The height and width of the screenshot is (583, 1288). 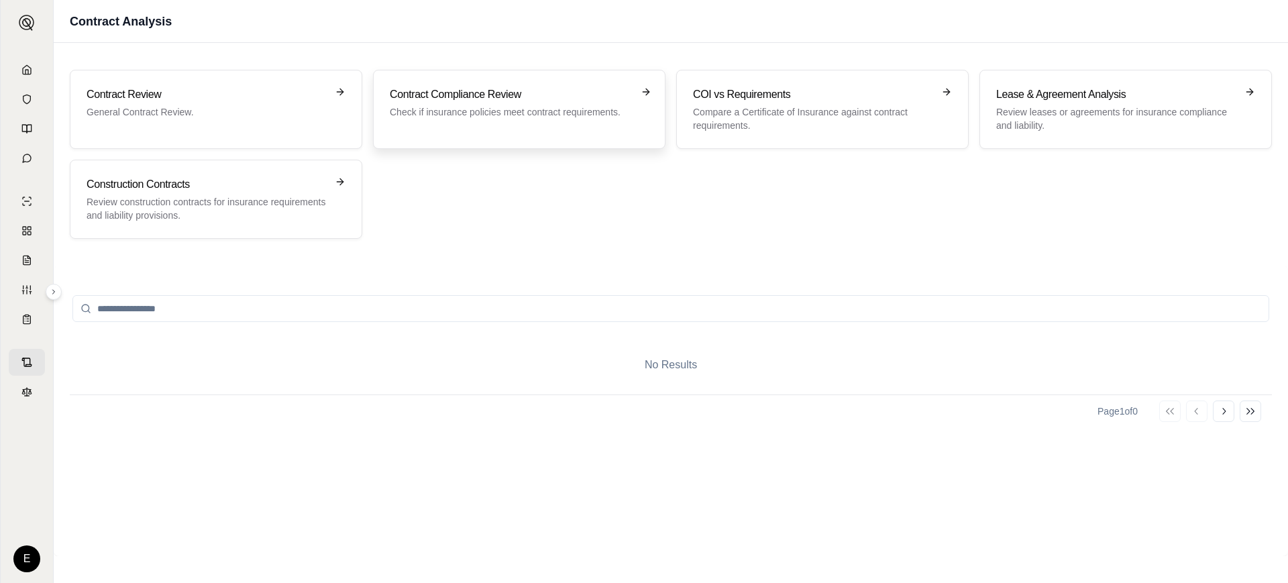 I want to click on a: Policy Comparisons, so click(x=27, y=231).